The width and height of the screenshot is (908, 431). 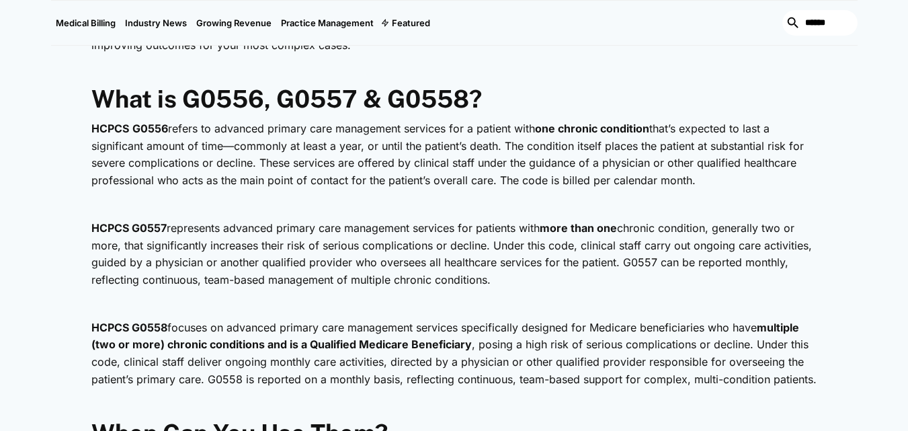 I want to click on a: Medical Billing, so click(x=85, y=23).